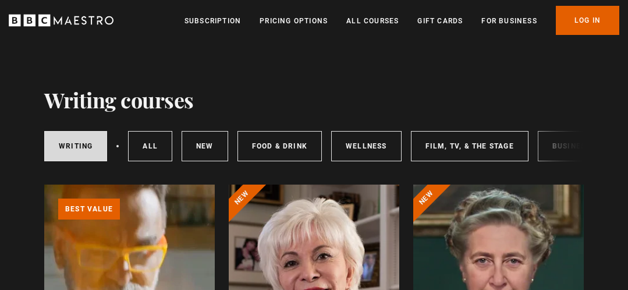  What do you see at coordinates (373, 21) in the screenshot?
I see `a: All Courses` at bounding box center [373, 21].